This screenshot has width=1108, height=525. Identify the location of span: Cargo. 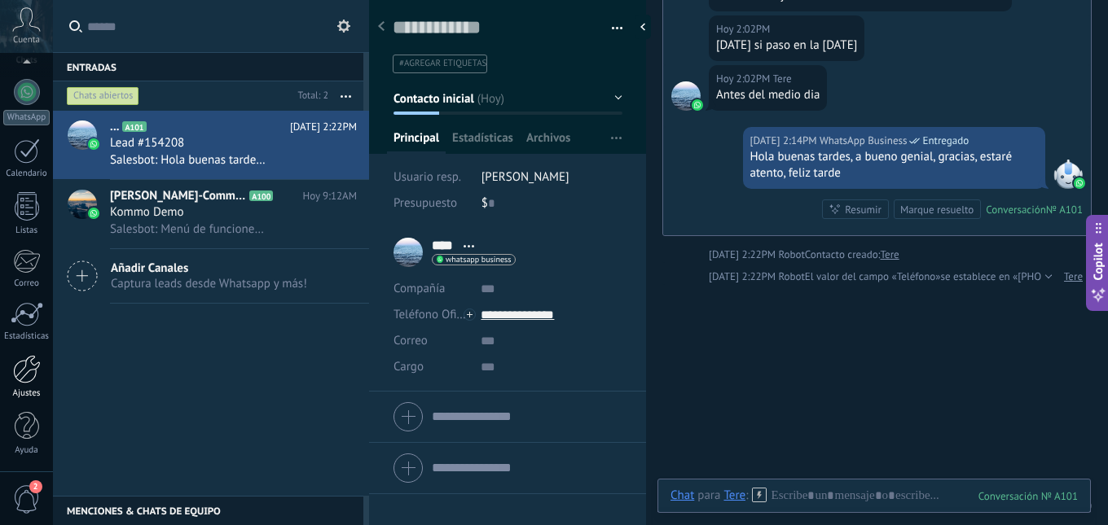
(408, 366).